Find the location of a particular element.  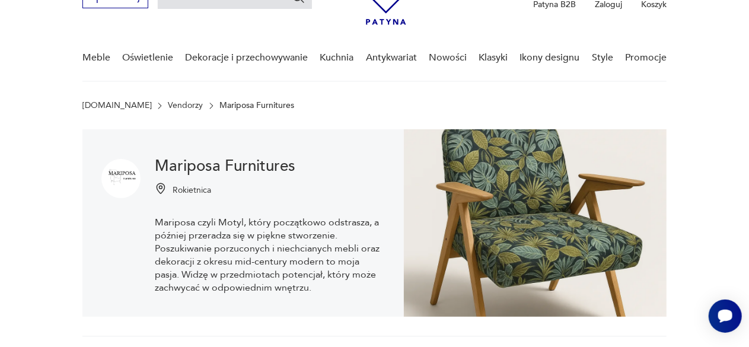

a: Vendorzy is located at coordinates (185, 106).